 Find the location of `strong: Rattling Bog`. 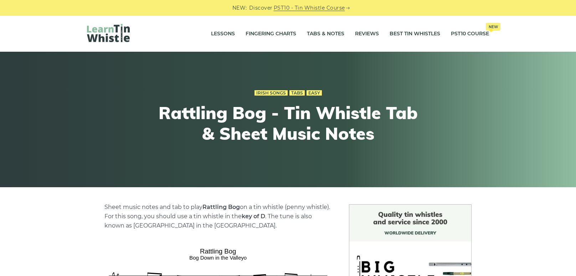

strong: Rattling Bog is located at coordinates (221, 207).